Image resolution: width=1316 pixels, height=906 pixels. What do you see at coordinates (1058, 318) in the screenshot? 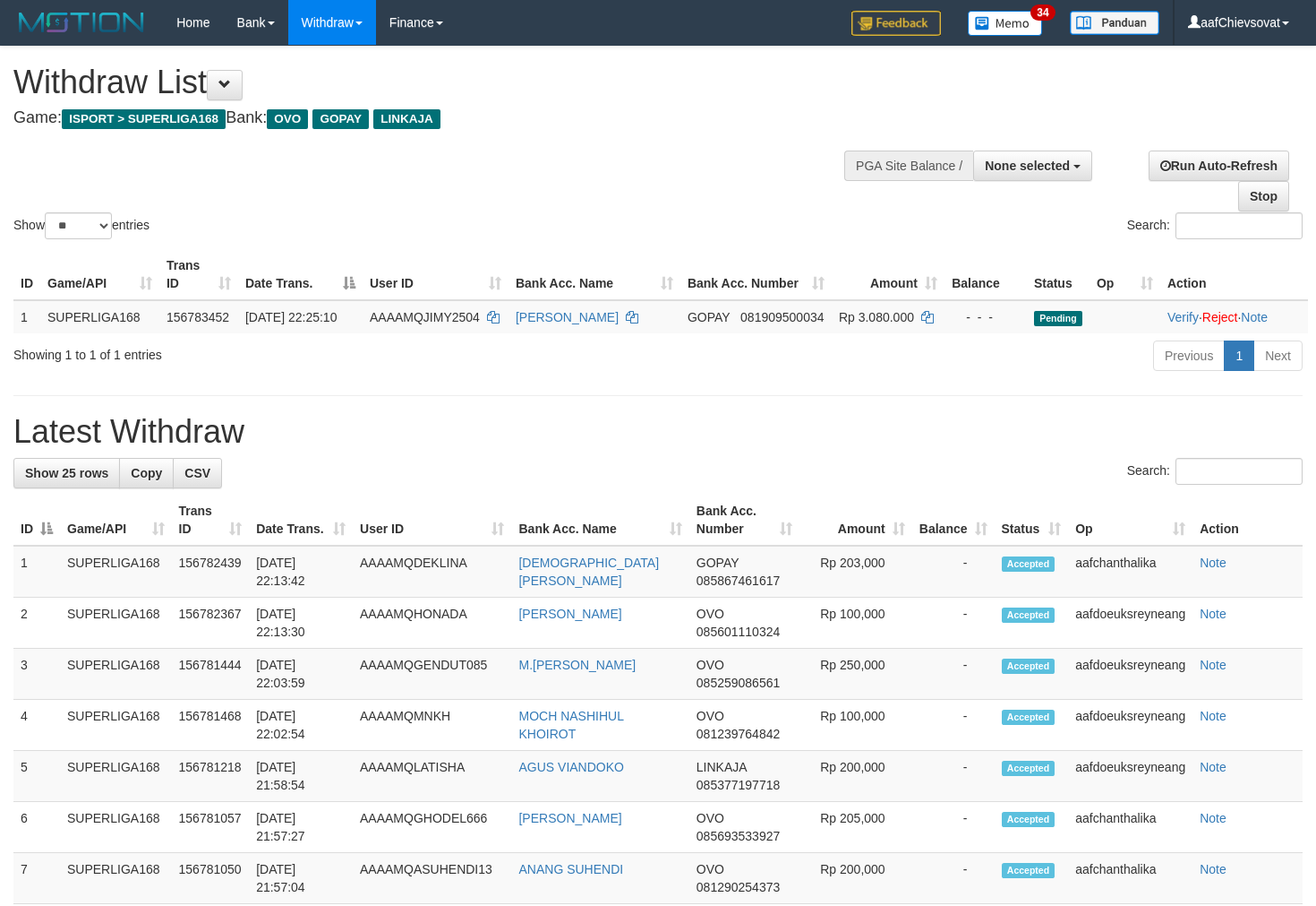
I see `span: Pending` at bounding box center [1058, 318].